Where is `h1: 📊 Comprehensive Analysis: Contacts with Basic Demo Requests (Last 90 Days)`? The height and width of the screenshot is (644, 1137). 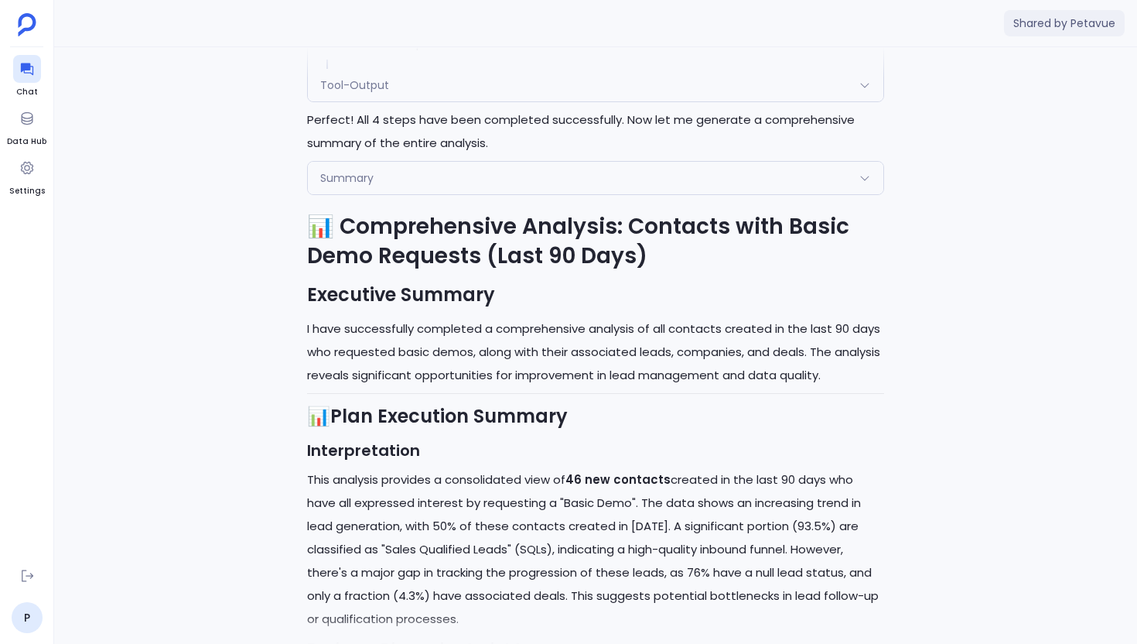 h1: 📊 Comprehensive Analysis: Contacts with Basic Demo Requests (Last 90 Days) is located at coordinates (596, 241).